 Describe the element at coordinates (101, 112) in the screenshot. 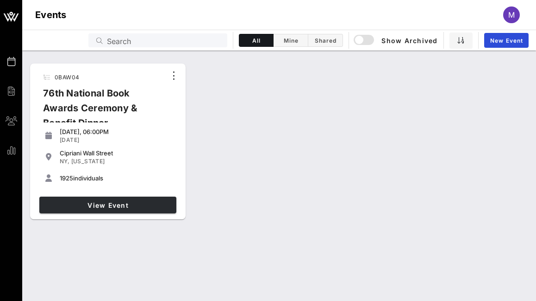

I see `div: 76th National Book Awards Ceremony & Benefit Dinner` at that location.